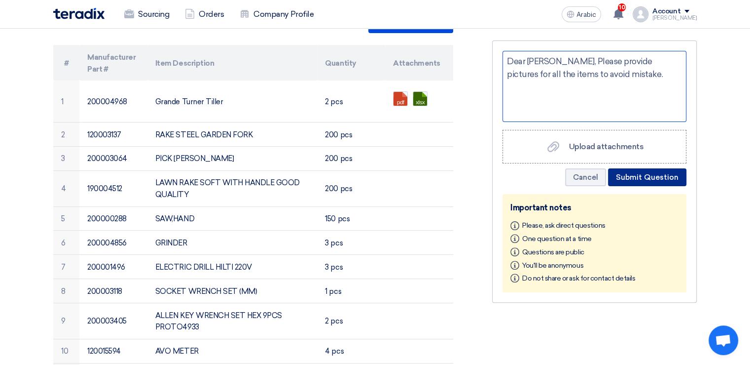 The width and height of the screenshot is (750, 365). What do you see at coordinates (204, 267) in the screenshot?
I see `font: ELECTRIC DRILL HILTI 220V` at bounding box center [204, 267].